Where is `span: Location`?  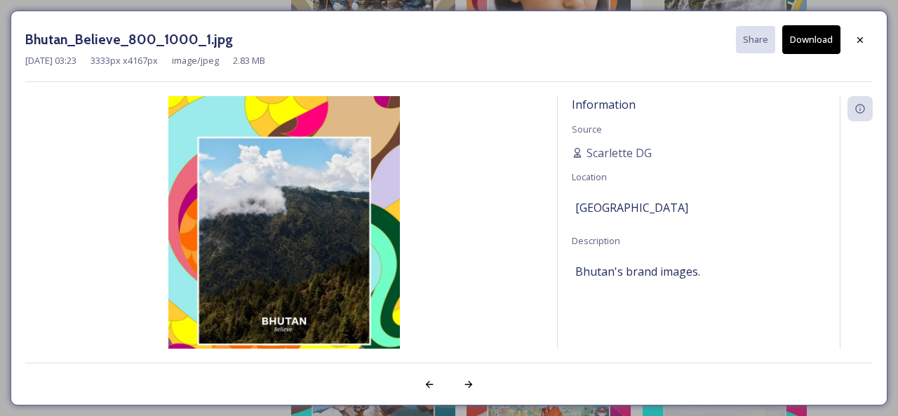
span: Location is located at coordinates (589, 177).